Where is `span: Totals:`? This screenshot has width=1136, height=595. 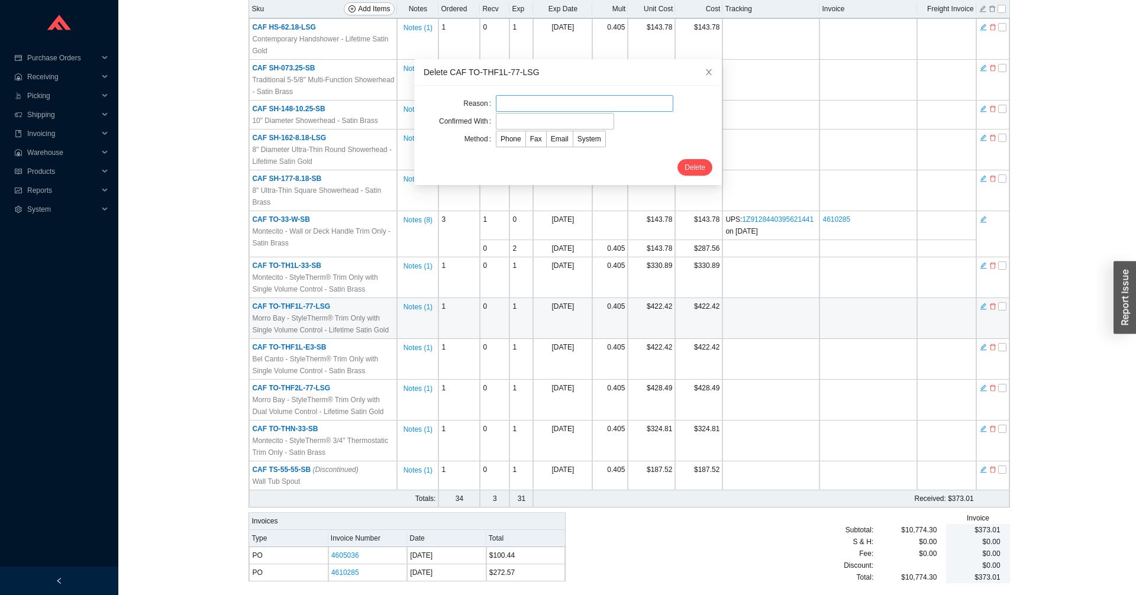 span: Totals: is located at coordinates (425, 499).